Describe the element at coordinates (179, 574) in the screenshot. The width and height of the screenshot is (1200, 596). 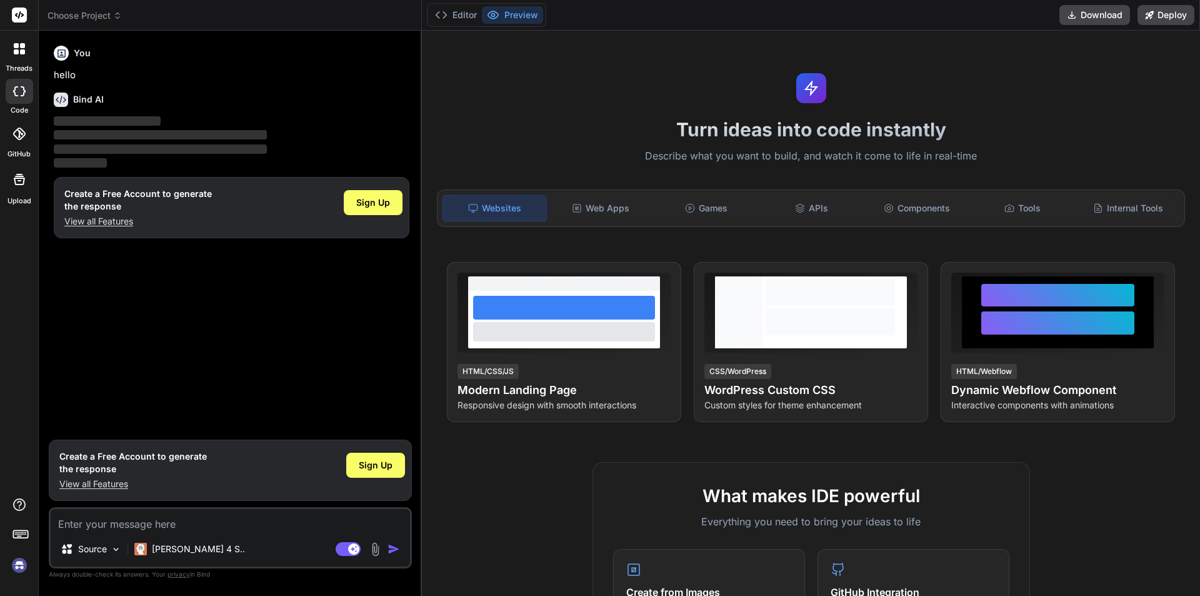
I see `span: privacy` at that location.